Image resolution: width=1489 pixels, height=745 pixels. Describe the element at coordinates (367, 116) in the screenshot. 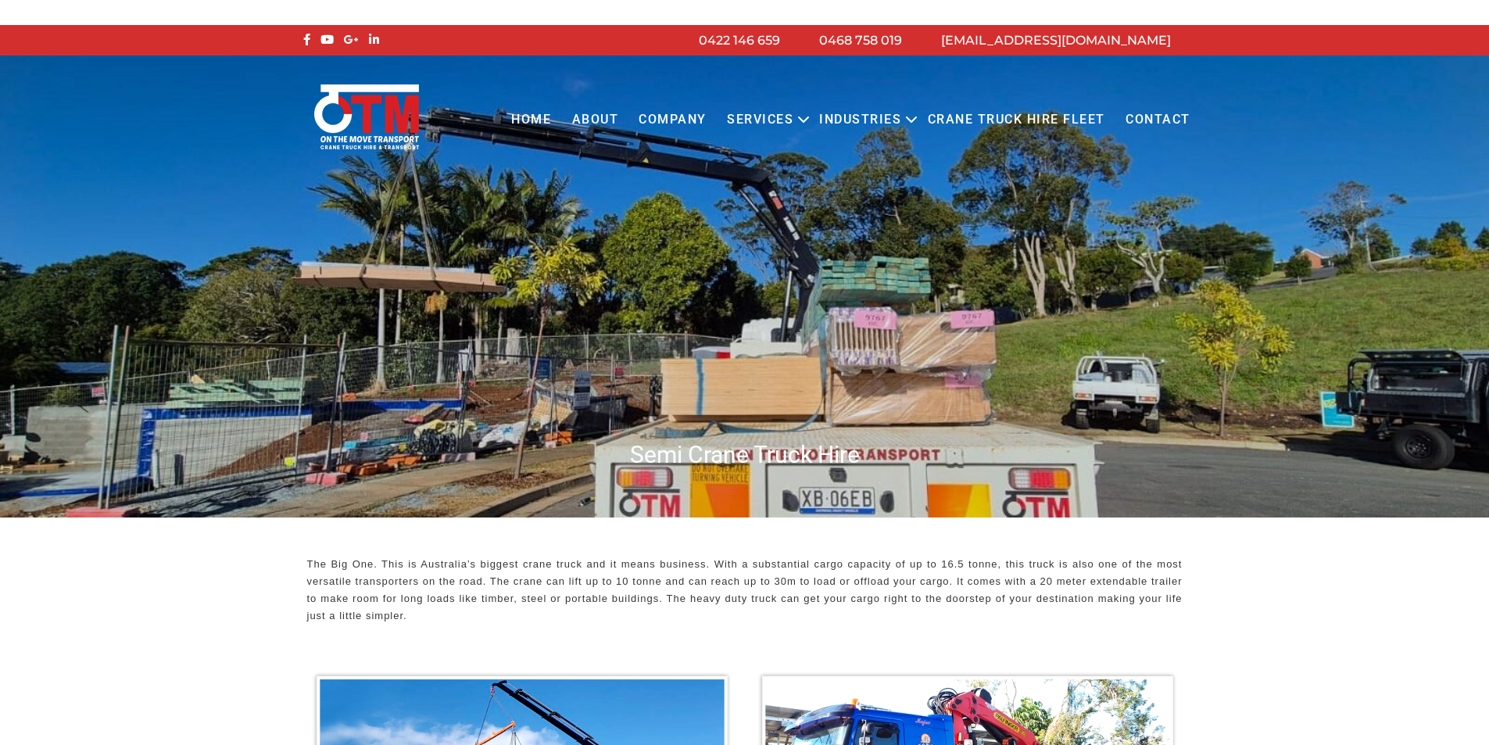

I see `img: Otmtransport` at that location.